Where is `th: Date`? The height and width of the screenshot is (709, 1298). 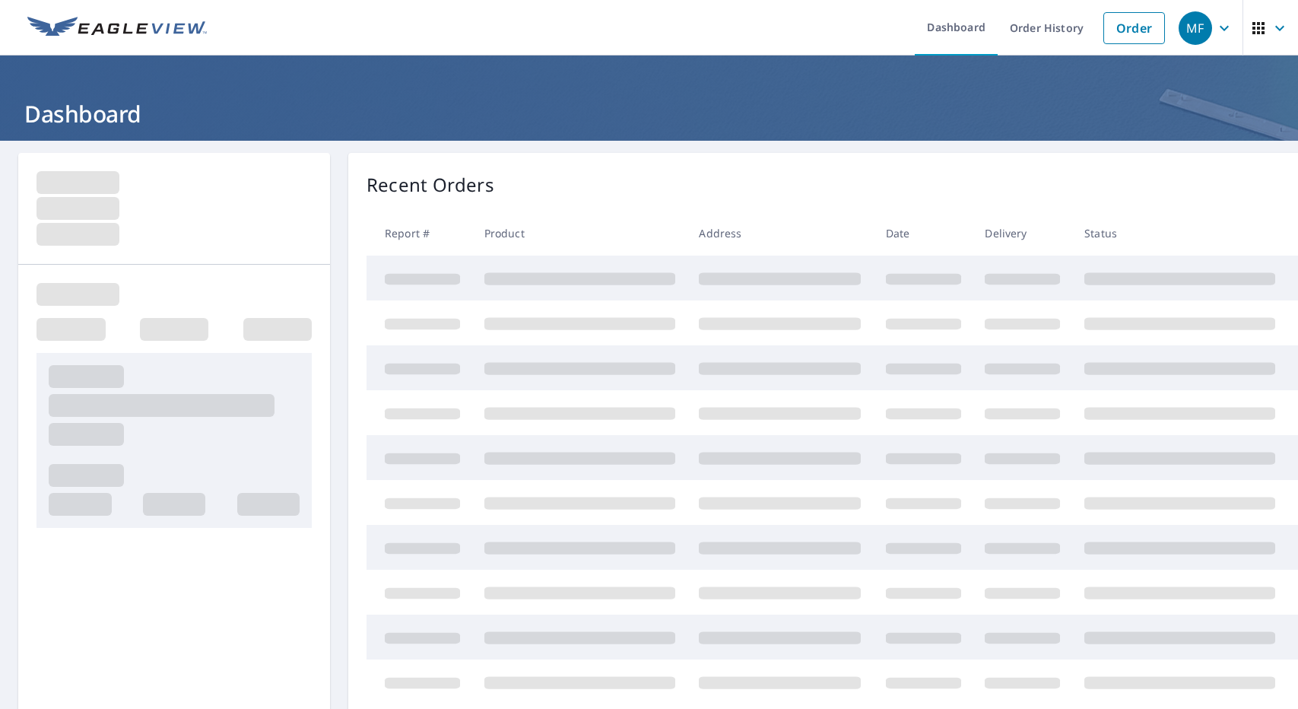
th: Date is located at coordinates (923, 233).